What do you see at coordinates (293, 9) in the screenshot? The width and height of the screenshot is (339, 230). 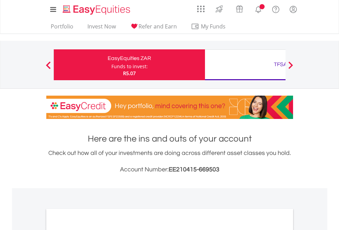 I see `a: My Profile` at bounding box center [293, 9].